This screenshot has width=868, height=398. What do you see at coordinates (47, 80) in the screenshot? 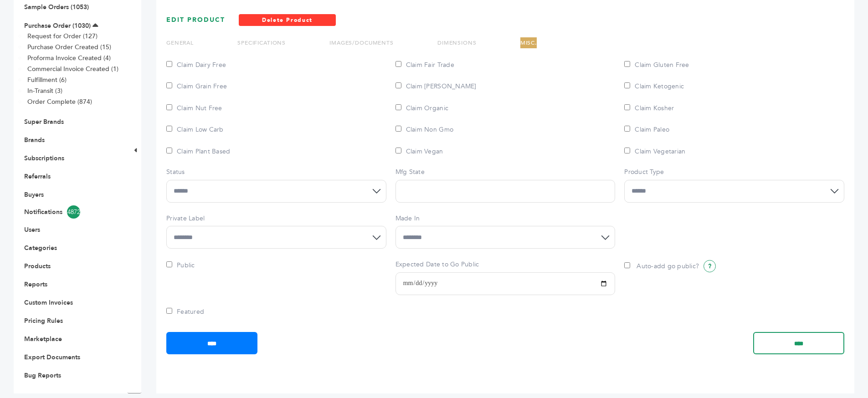
I see `a: Fulfillment (6)` at bounding box center [47, 80].